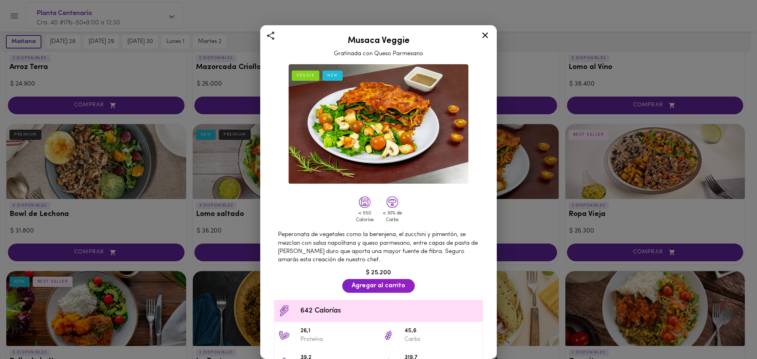 Image resolution: width=757 pixels, height=359 pixels. What do you see at coordinates (284, 335) in the screenshot?
I see `img: 26,1 Proteína` at bounding box center [284, 335].